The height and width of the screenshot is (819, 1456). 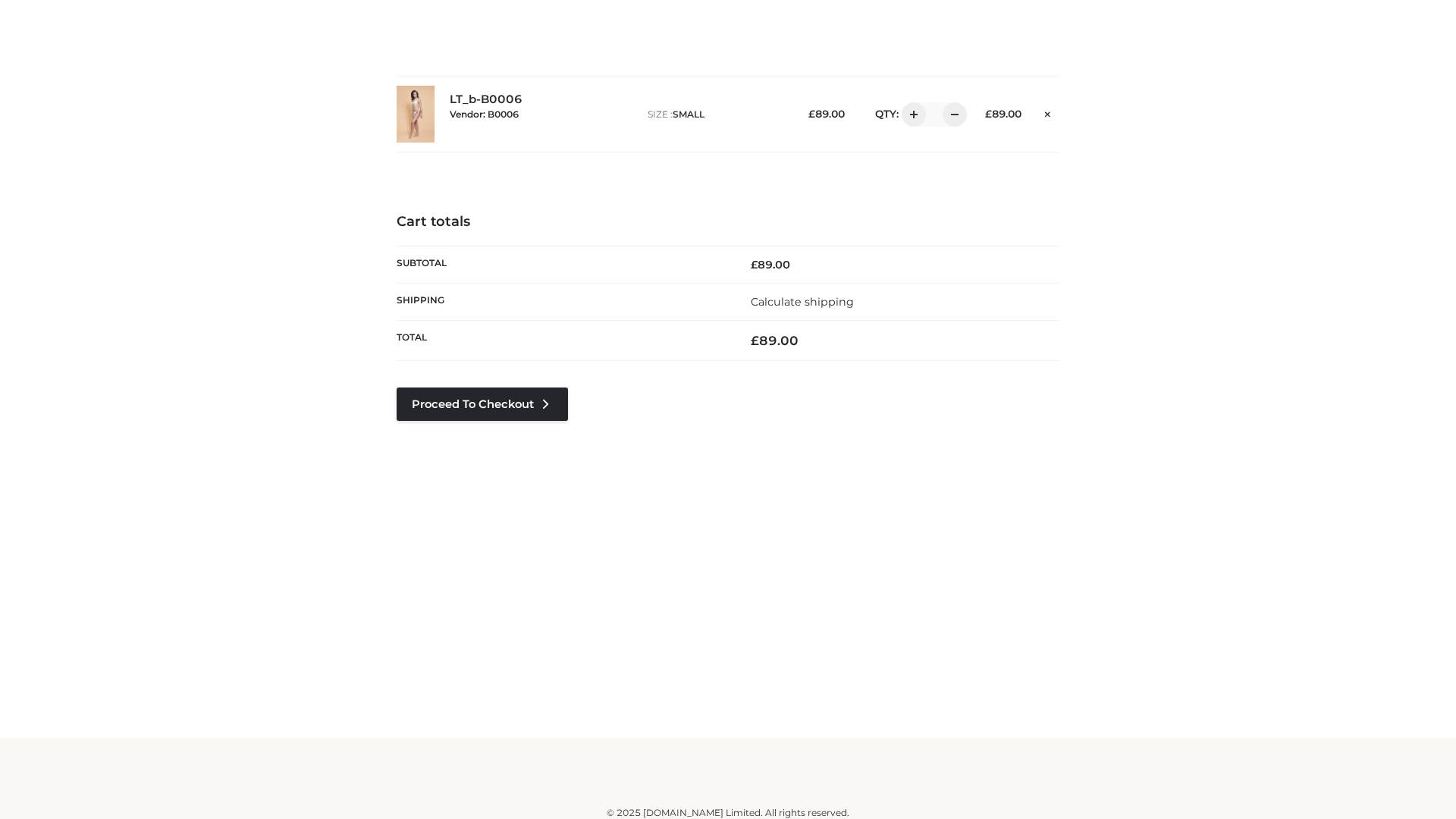 I want to click on th: Shipping, so click(x=561, y=301).